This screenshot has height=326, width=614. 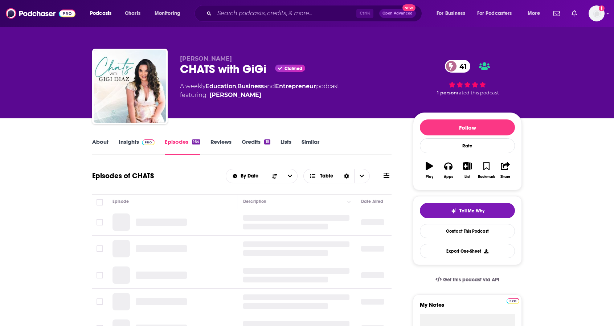 What do you see at coordinates (487, 170) in the screenshot?
I see `button: Bookmark` at bounding box center [487, 170].